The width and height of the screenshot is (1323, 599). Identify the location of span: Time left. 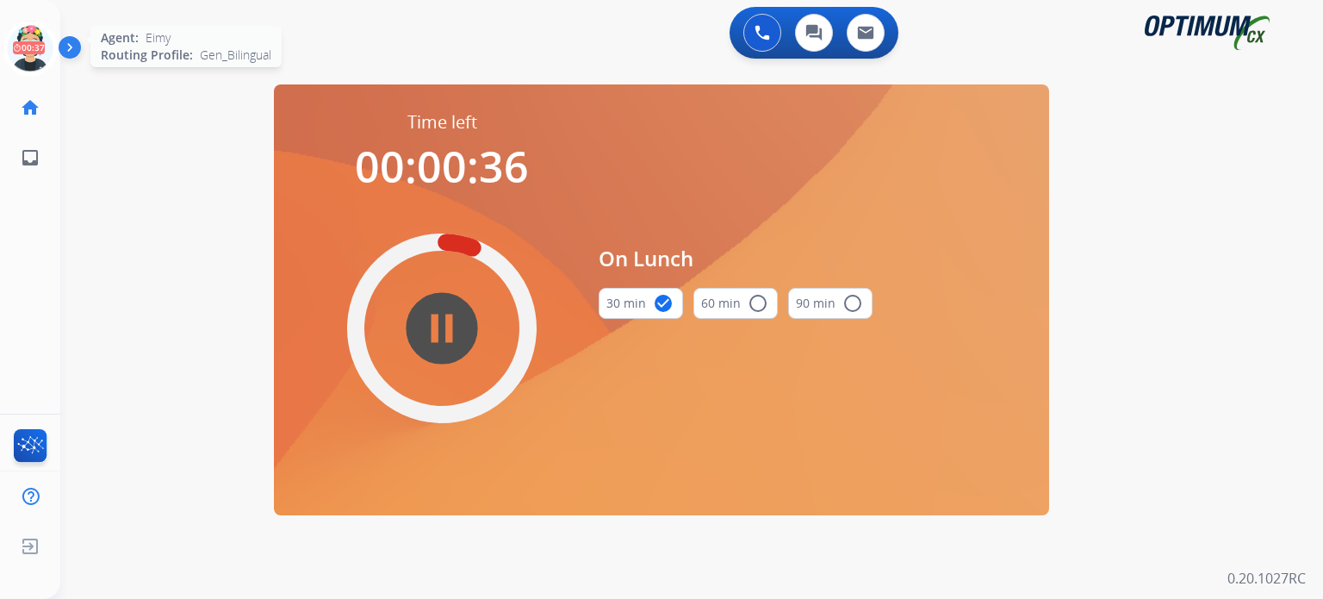
(442, 122).